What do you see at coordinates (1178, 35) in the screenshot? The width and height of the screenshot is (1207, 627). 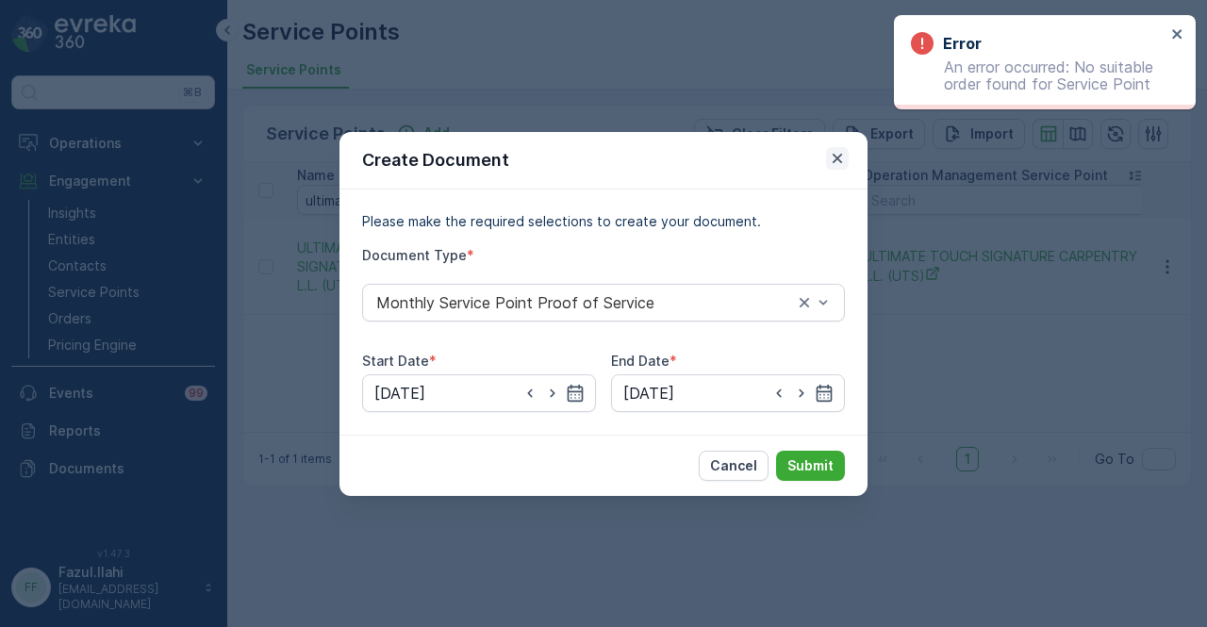 I see `button: close` at bounding box center [1178, 35].